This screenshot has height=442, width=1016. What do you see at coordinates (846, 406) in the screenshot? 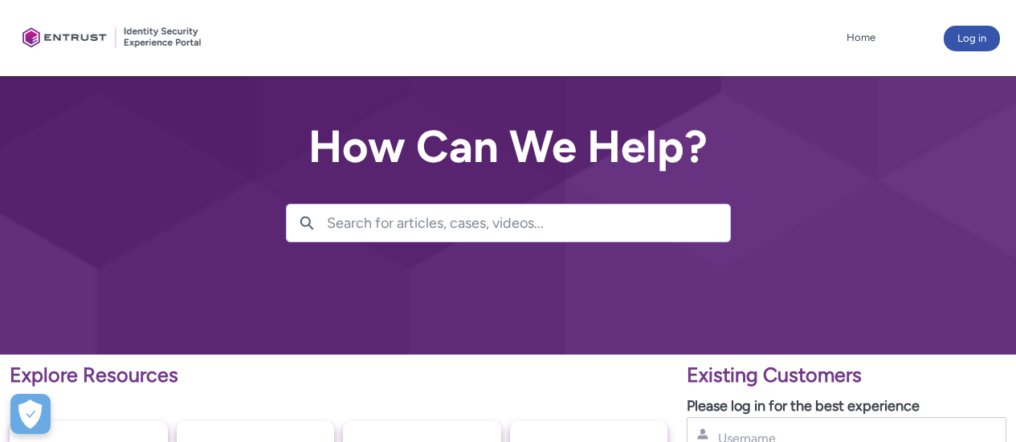
I see `p: Please log in for the best experience` at bounding box center [846, 406].